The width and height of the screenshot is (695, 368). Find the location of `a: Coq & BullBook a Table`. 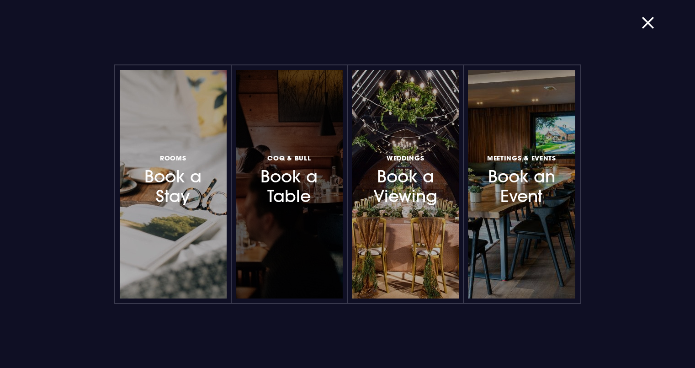

a: Coq & BullBook a Table is located at coordinates (289, 184).